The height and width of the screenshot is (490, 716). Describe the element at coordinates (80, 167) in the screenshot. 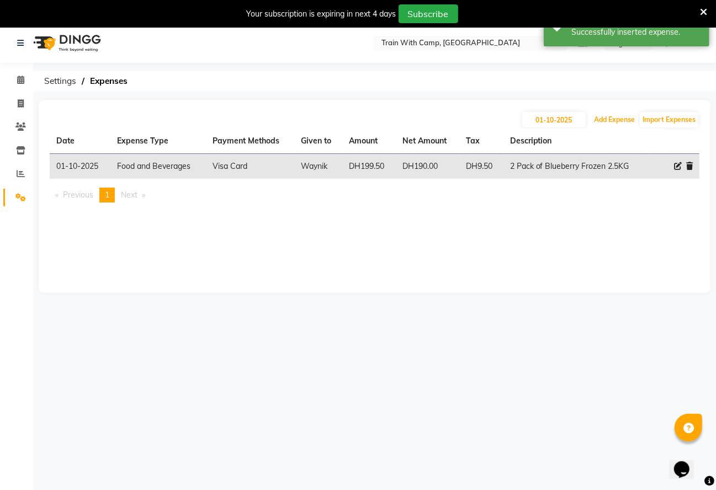

I see `td: 01-10-2025` at that location.